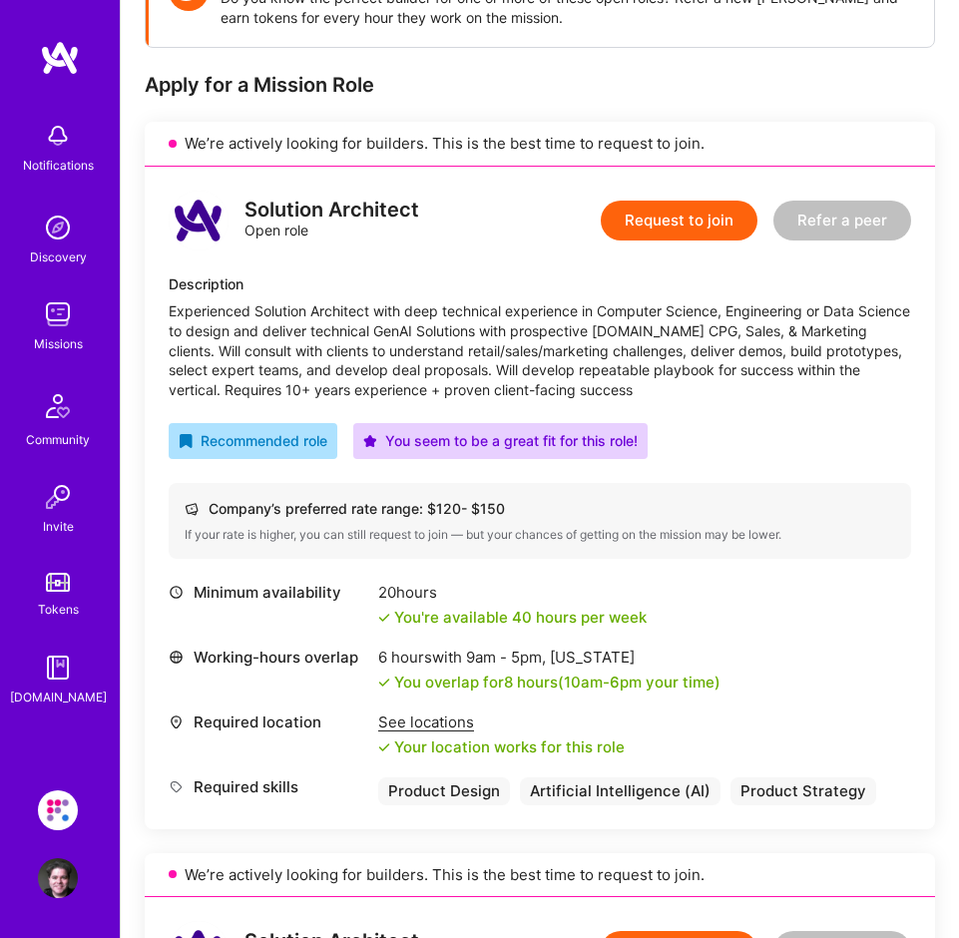 Image resolution: width=959 pixels, height=938 pixels. What do you see at coordinates (58, 344) in the screenshot?
I see `div: Missions` at bounding box center [58, 344].